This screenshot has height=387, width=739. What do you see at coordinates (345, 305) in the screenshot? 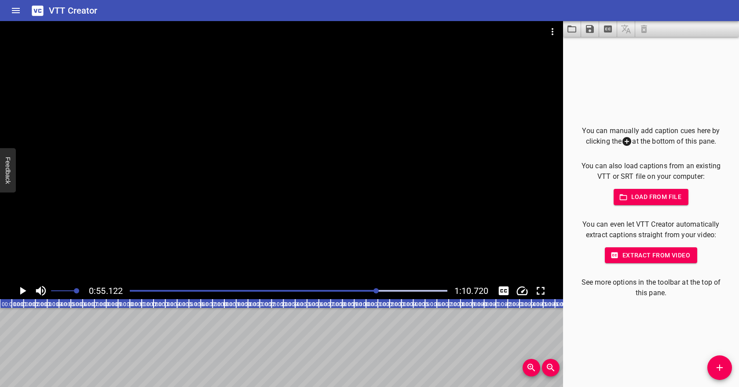
I see `text: 00:28.000` at bounding box center [345, 305].